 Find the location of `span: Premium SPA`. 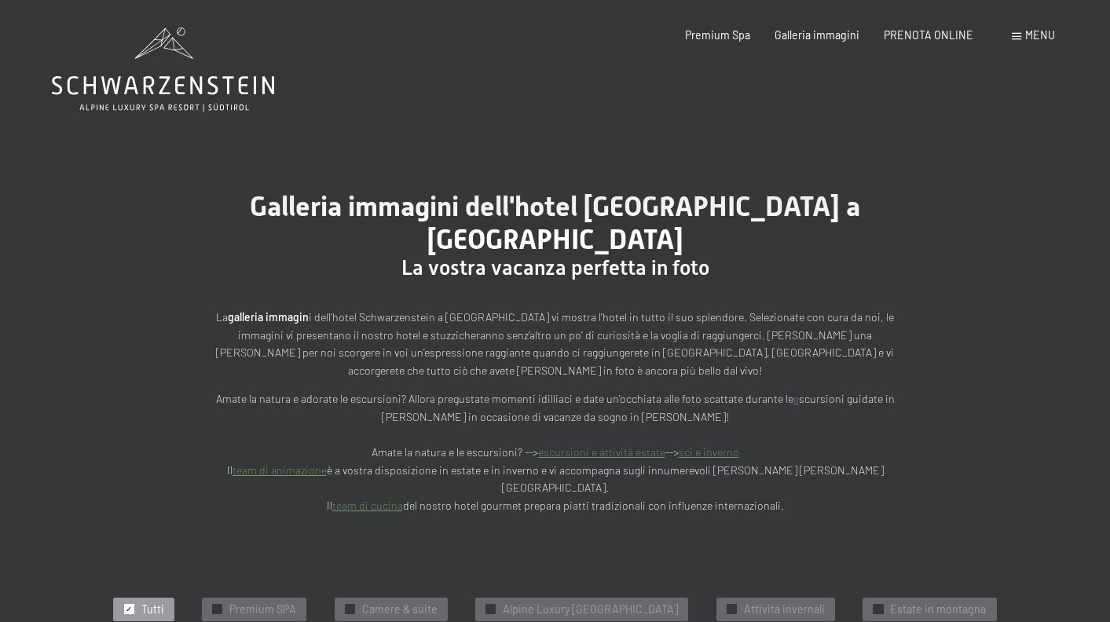

span: Premium SPA is located at coordinates (262, 610).